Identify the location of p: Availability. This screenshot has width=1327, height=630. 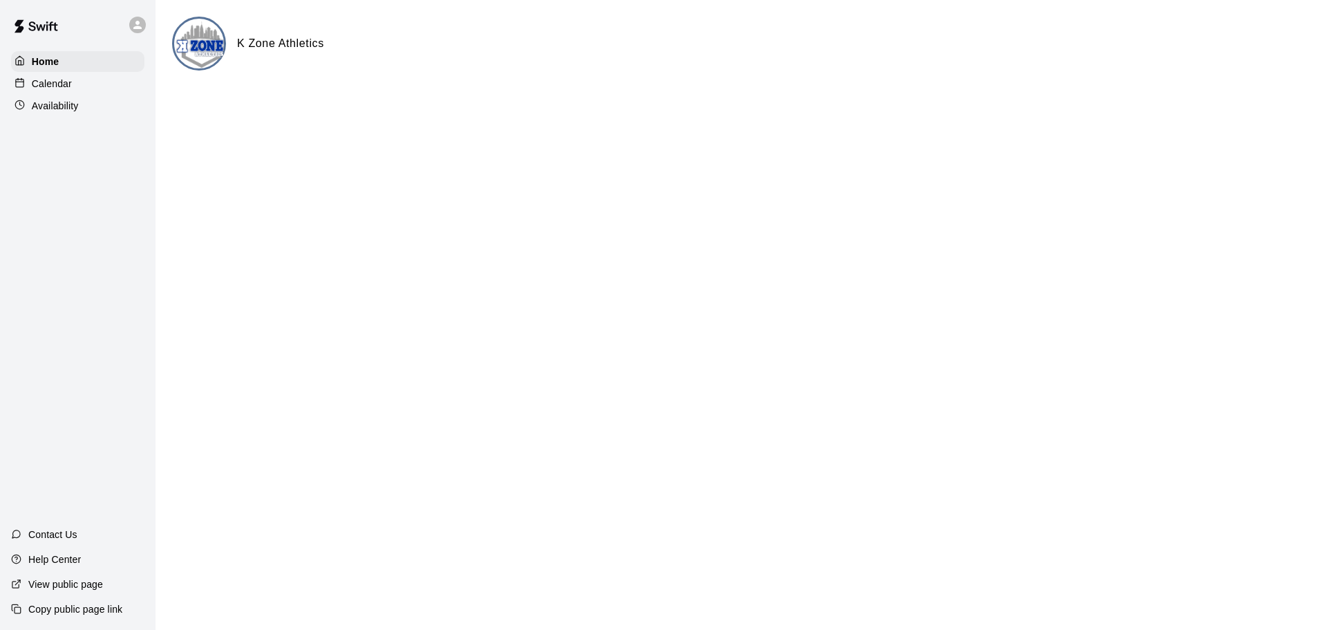
(55, 106).